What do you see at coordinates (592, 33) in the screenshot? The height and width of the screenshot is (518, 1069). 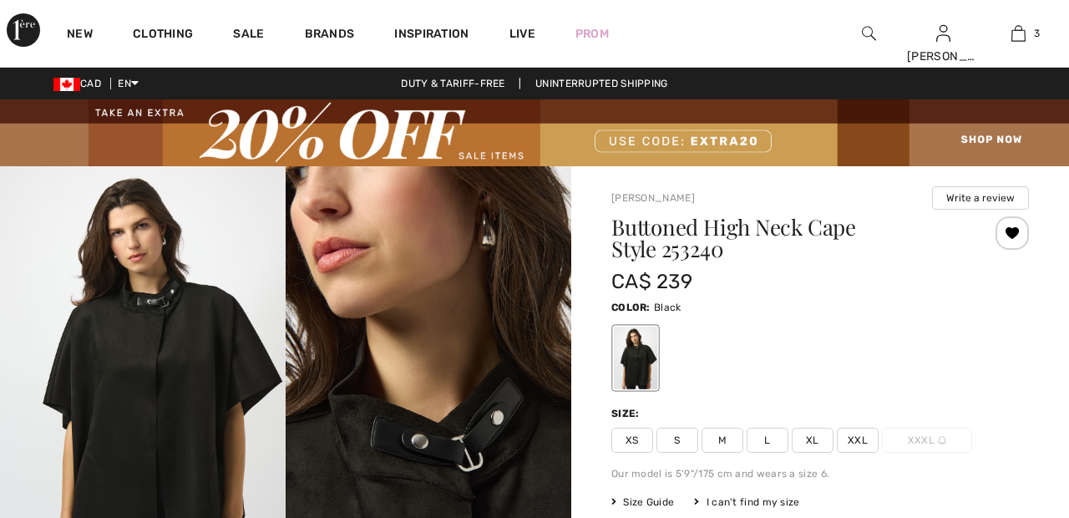 I see `a: Prom` at bounding box center [592, 33].